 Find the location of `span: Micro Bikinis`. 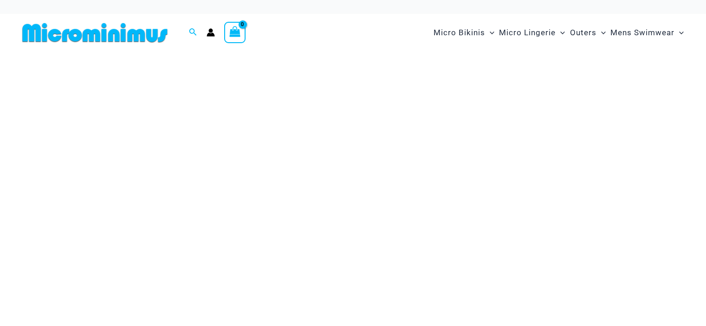

span: Micro Bikinis is located at coordinates (459, 32).